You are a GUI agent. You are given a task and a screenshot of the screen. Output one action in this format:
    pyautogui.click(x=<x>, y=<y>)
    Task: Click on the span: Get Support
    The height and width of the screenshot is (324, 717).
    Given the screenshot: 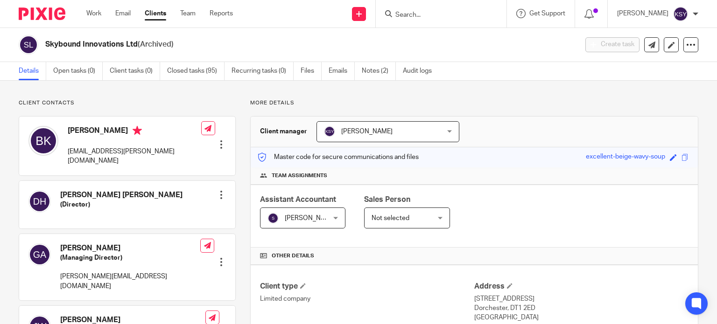 What is the action you would take?
    pyautogui.click(x=547, y=14)
    